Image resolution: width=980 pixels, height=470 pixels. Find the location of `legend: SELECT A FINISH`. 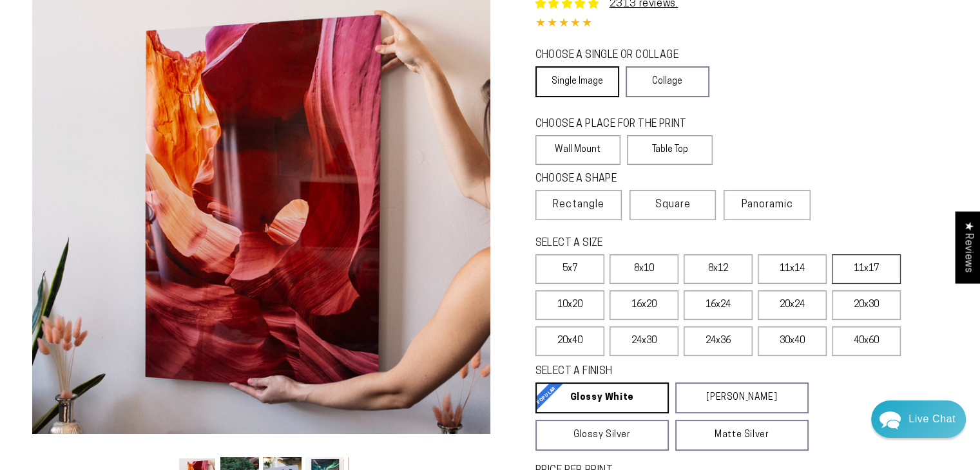

legend: SELECT A FINISH is located at coordinates (657, 372).